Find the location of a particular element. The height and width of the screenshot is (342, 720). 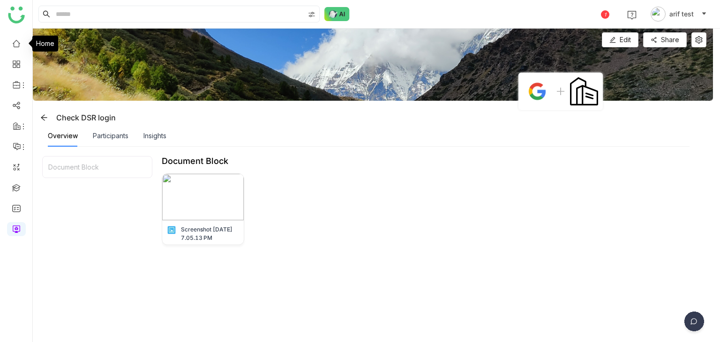

img: help.svg is located at coordinates (632, 15).